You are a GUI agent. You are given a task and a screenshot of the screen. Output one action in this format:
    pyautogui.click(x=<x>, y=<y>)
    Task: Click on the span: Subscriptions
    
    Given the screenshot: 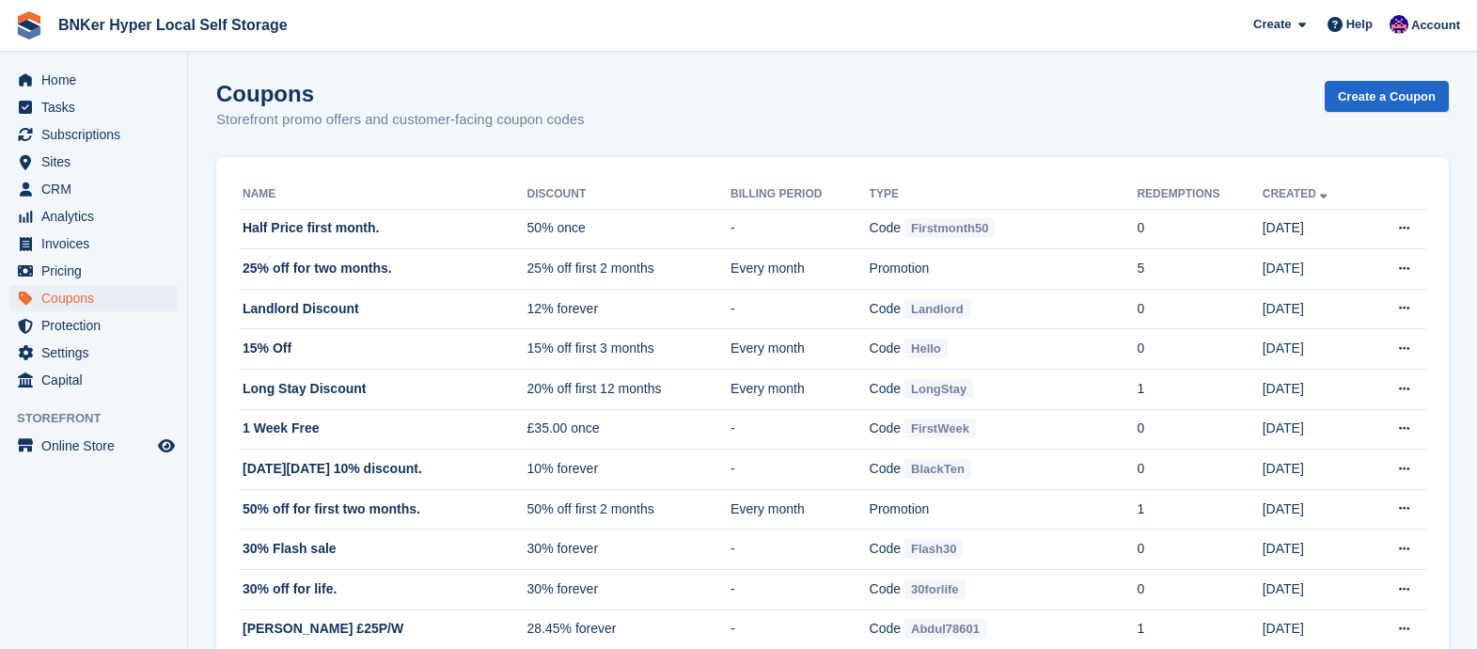 What is the action you would take?
    pyautogui.click(x=98, y=134)
    